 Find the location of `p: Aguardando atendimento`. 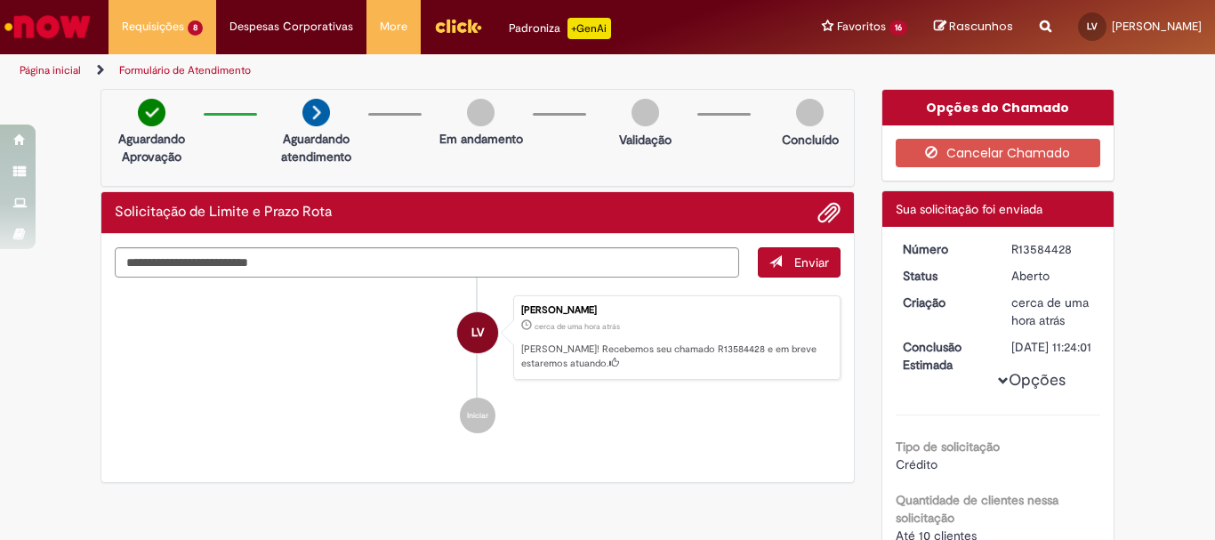

p: Aguardando atendimento is located at coordinates (316, 148).